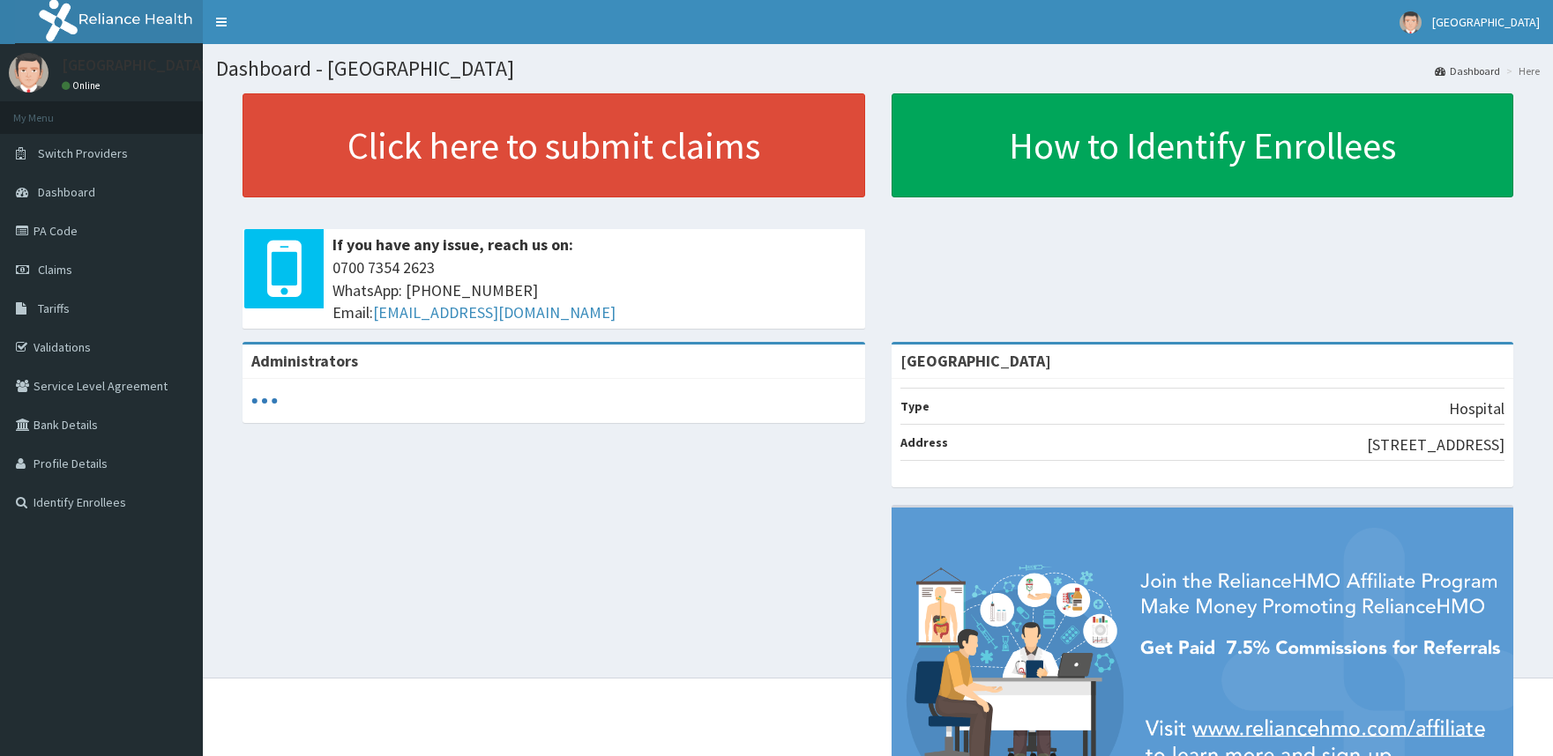  I want to click on a: Click here to submit claims, so click(554, 145).